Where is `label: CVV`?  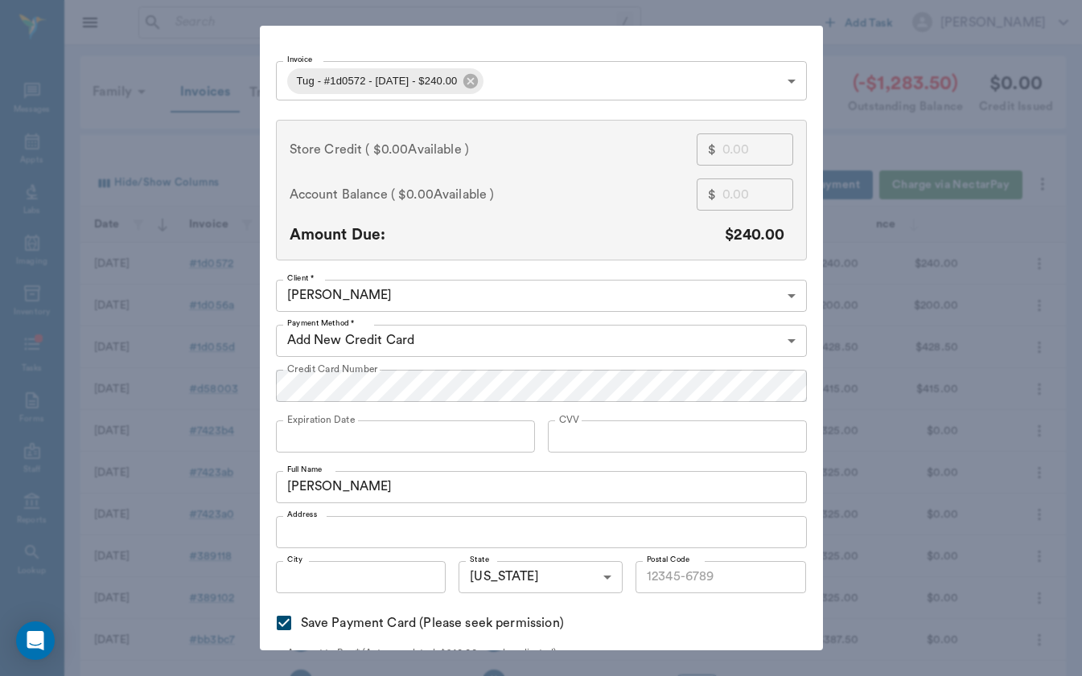
label: CVV is located at coordinates (569, 420).